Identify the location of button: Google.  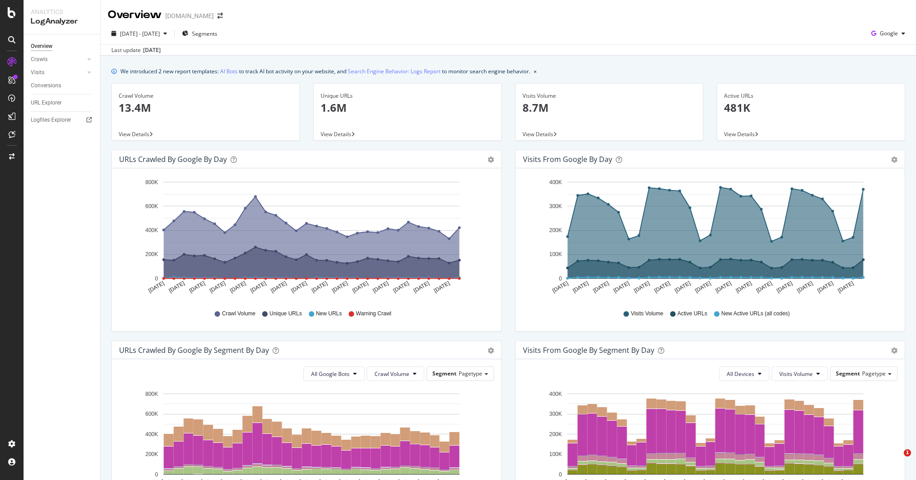
(888, 34).